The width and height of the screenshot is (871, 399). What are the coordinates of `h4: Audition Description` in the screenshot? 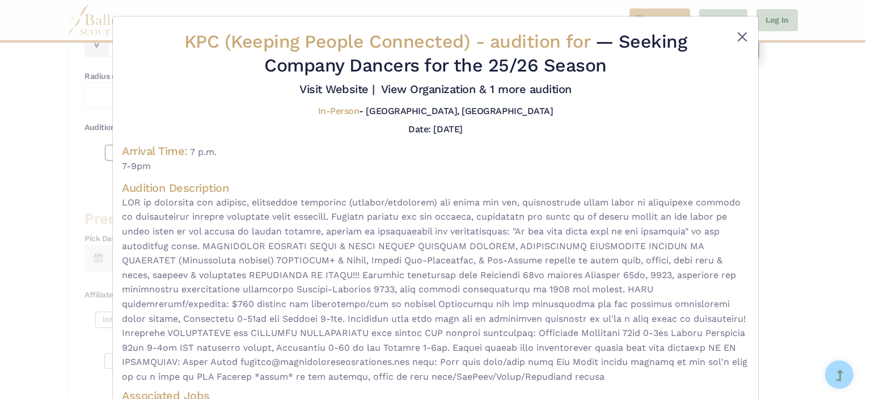 It's located at (435, 188).